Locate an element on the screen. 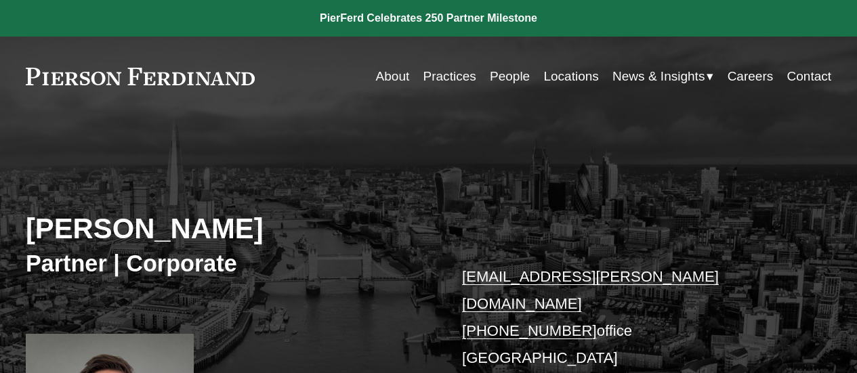 This screenshot has height=373, width=857. h3: Partner | Corporate is located at coordinates (227, 264).